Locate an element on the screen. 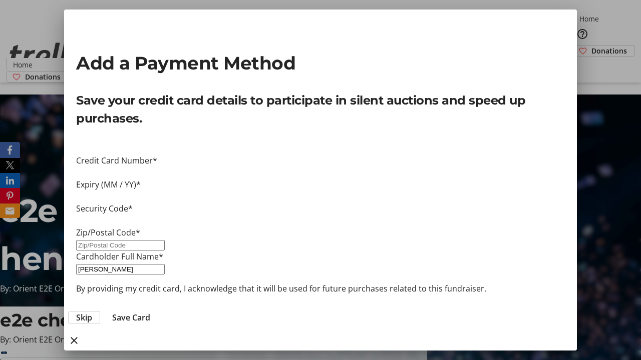  input: Zip/Postal Code is located at coordinates (120, 245).